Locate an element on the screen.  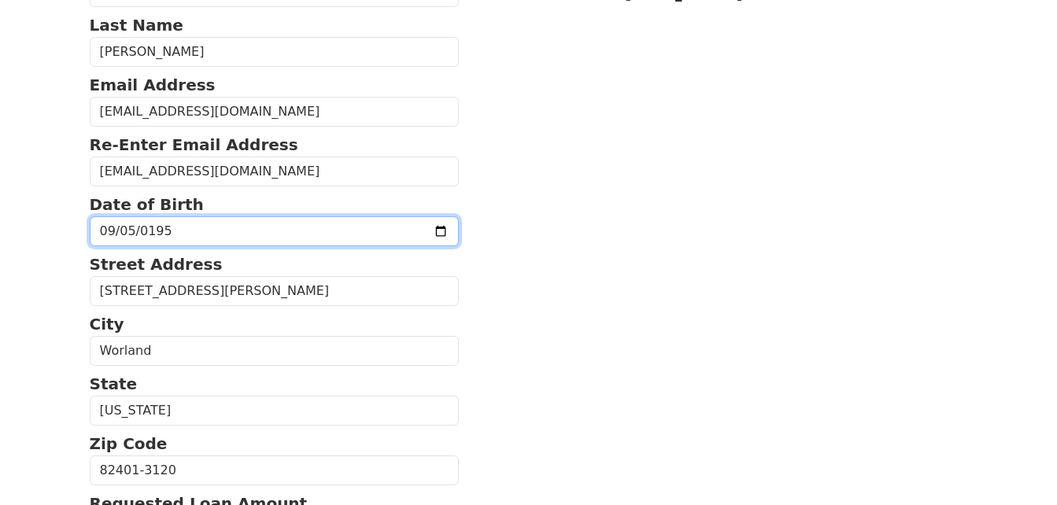
strong: Date of Birth is located at coordinates (146, 205).